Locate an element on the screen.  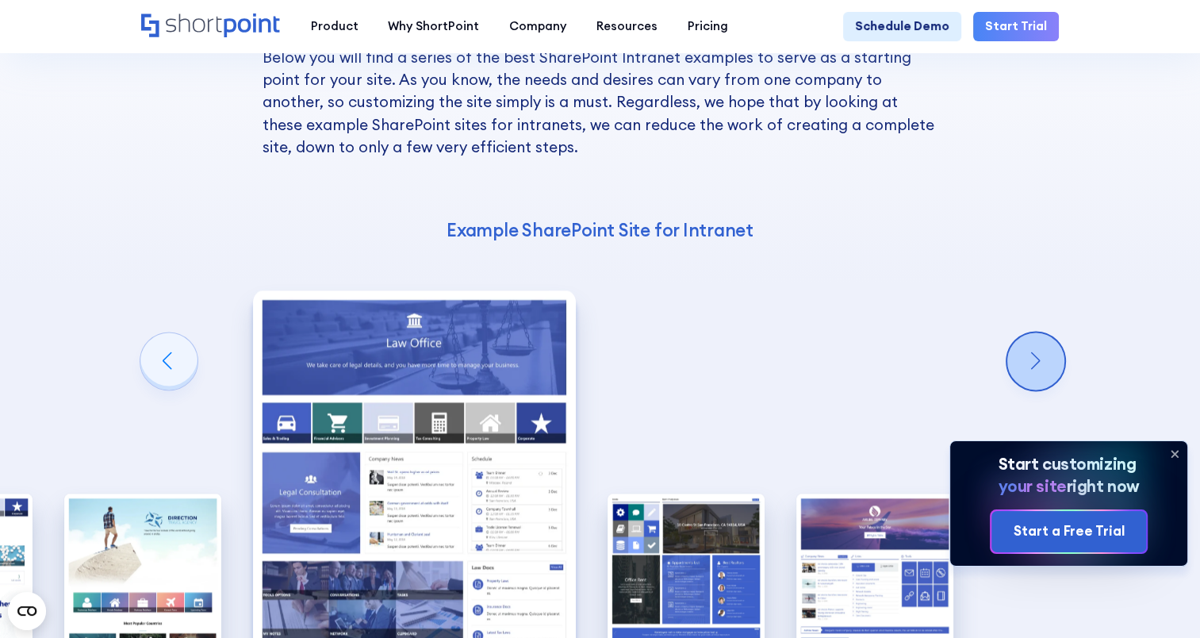
div: Resources is located at coordinates (627, 26).